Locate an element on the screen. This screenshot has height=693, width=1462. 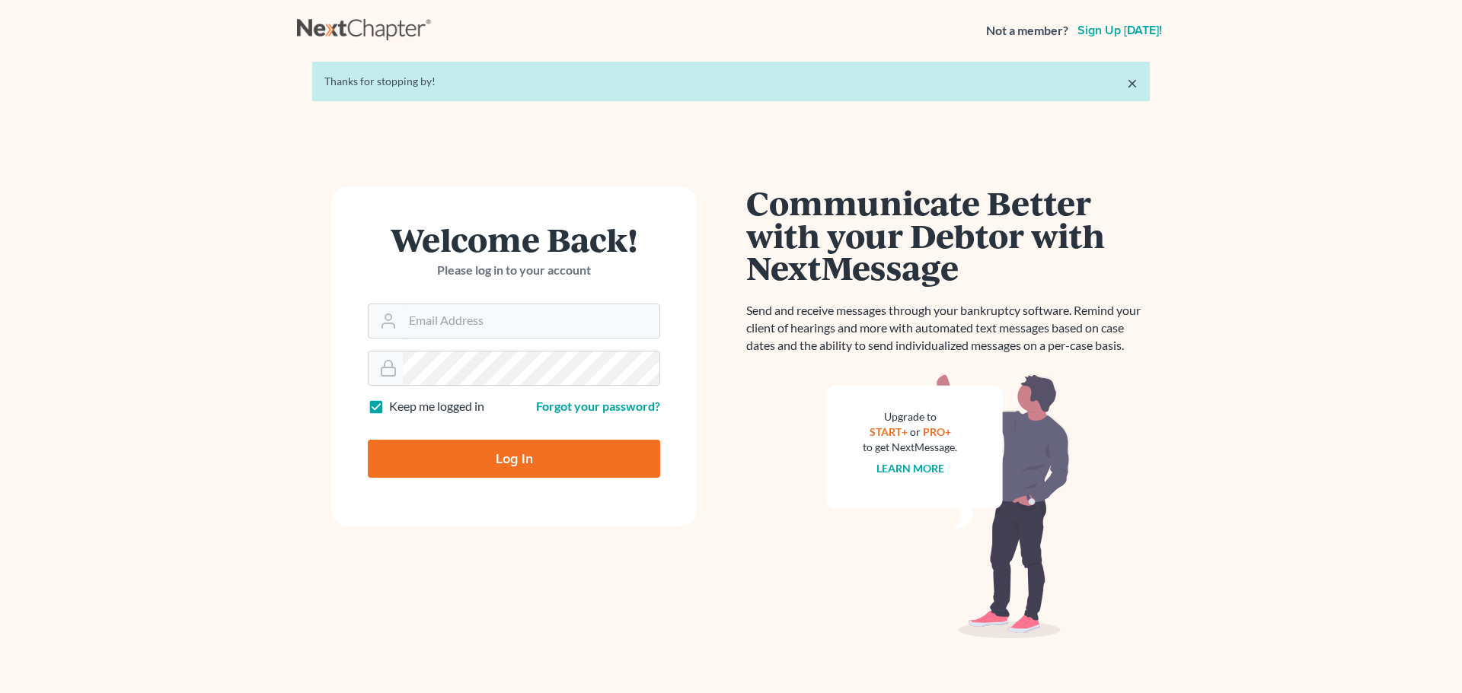
a: Learn more is located at coordinates (910, 468).